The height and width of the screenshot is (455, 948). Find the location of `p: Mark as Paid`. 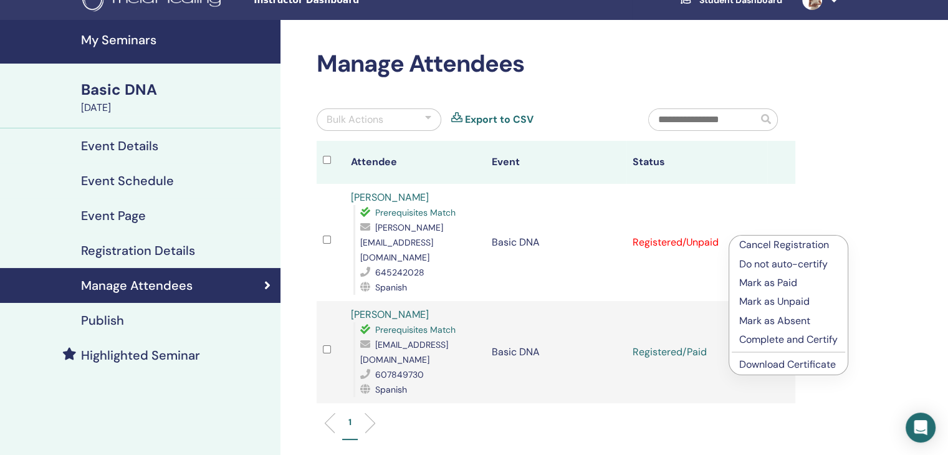

p: Mark as Paid is located at coordinates (788, 283).